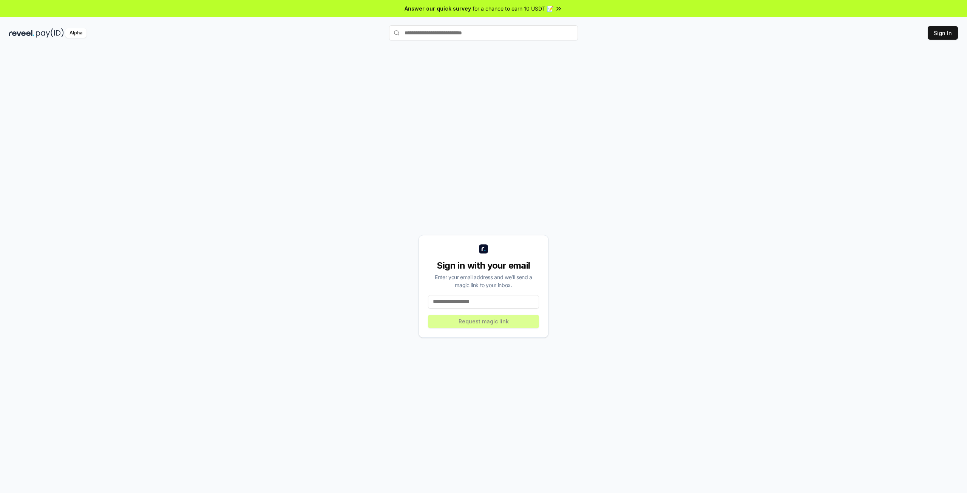 The height and width of the screenshot is (493, 967). Describe the element at coordinates (438, 8) in the screenshot. I see `span: Answer our quick survey` at that location.